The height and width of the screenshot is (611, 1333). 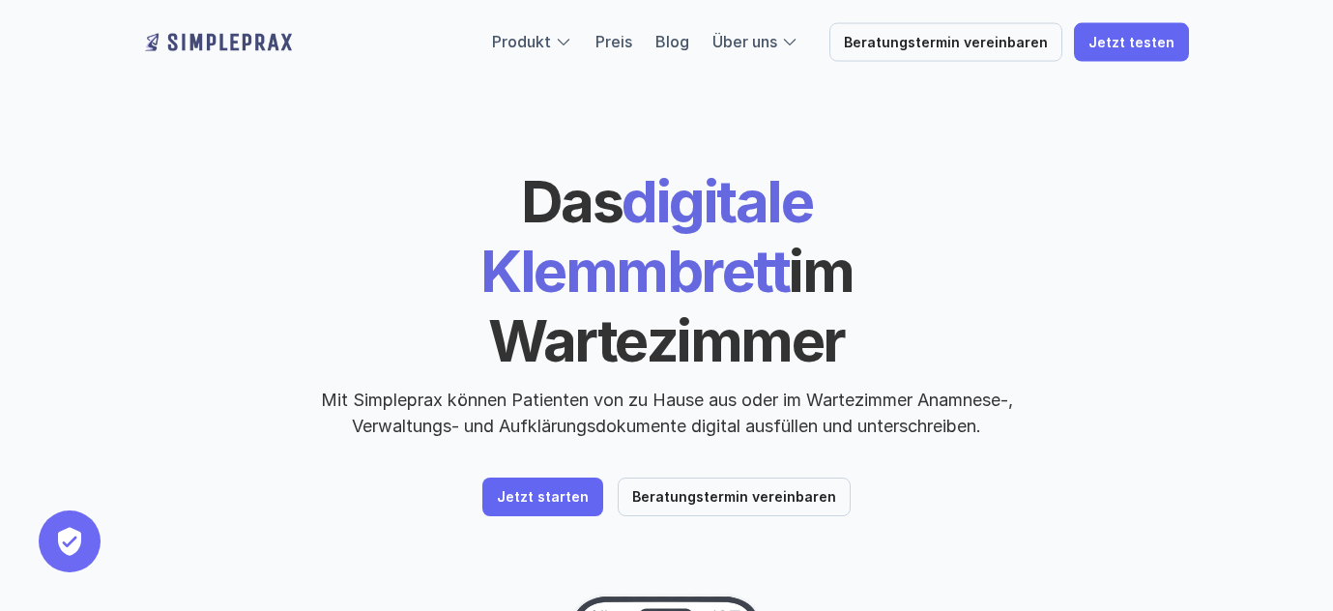 I want to click on a: Jetzt testen, so click(x=1131, y=43).